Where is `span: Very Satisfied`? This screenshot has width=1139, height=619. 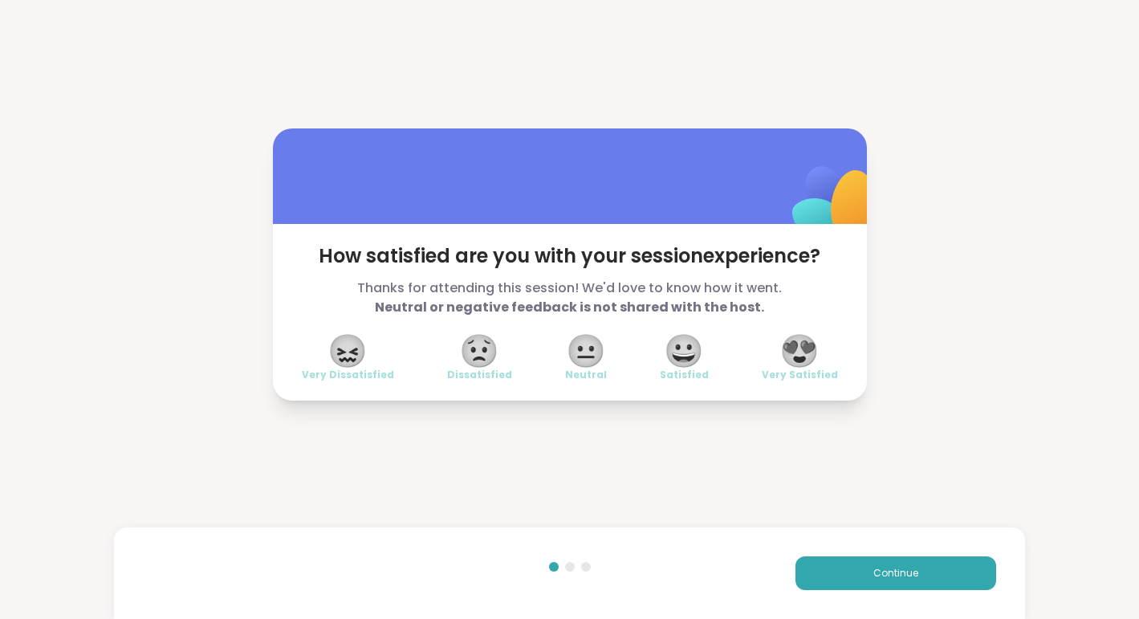 span: Very Satisfied is located at coordinates (800, 375).